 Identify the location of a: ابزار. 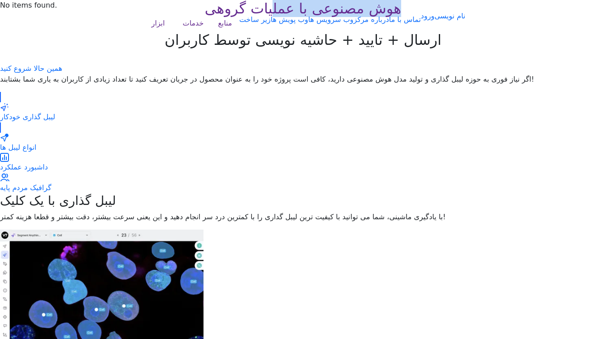
(158, 23).